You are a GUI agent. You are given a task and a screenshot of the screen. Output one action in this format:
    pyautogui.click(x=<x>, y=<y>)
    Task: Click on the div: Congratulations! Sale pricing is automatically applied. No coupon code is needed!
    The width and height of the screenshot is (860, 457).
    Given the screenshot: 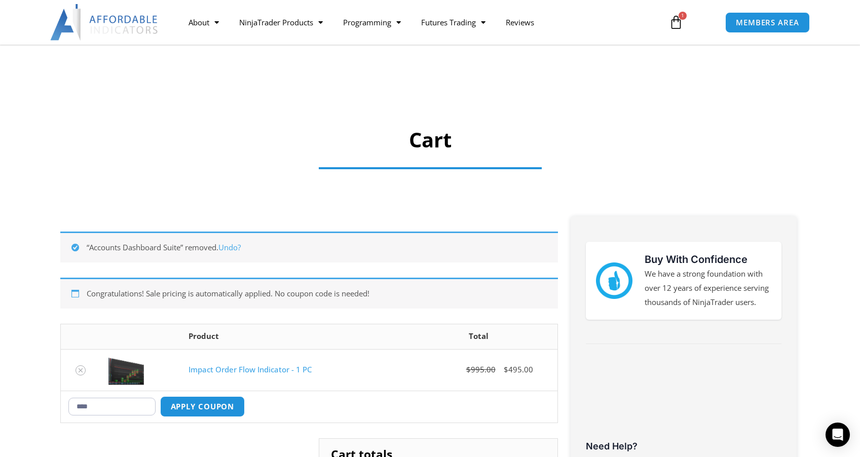 What is the action you would take?
    pyautogui.click(x=309, y=293)
    